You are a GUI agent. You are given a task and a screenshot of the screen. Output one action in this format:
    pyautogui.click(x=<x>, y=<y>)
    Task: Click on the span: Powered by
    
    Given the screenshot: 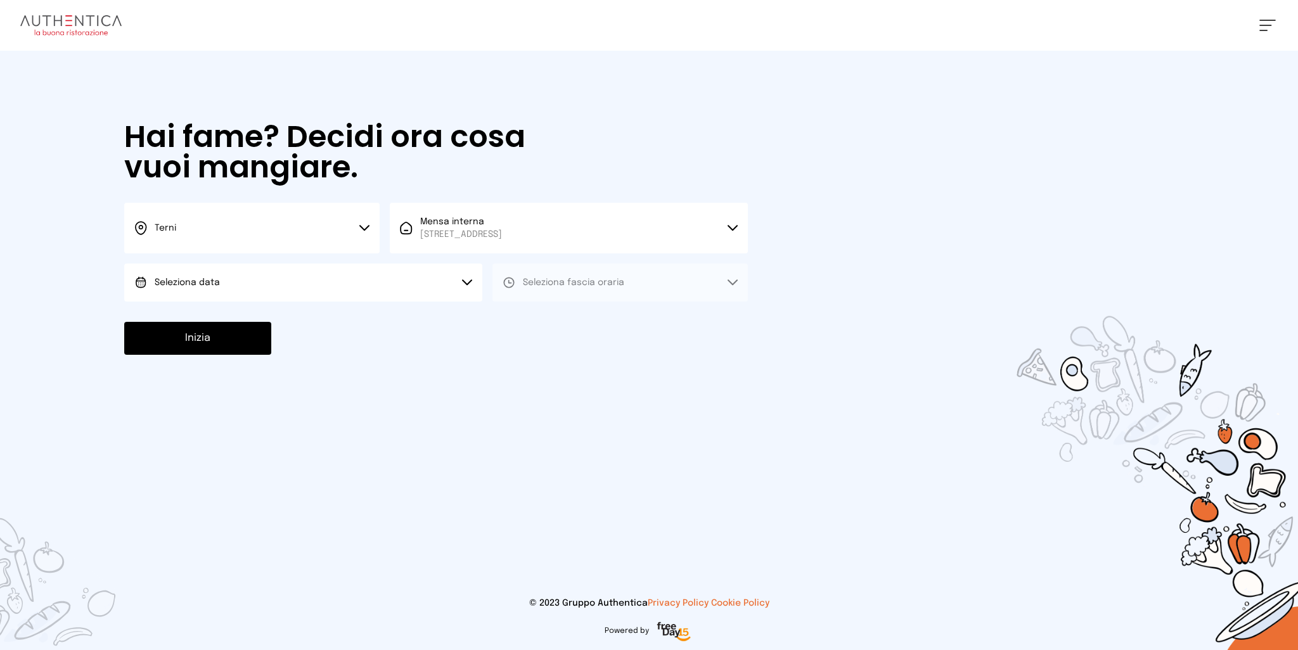 What is the action you would take?
    pyautogui.click(x=627, y=631)
    